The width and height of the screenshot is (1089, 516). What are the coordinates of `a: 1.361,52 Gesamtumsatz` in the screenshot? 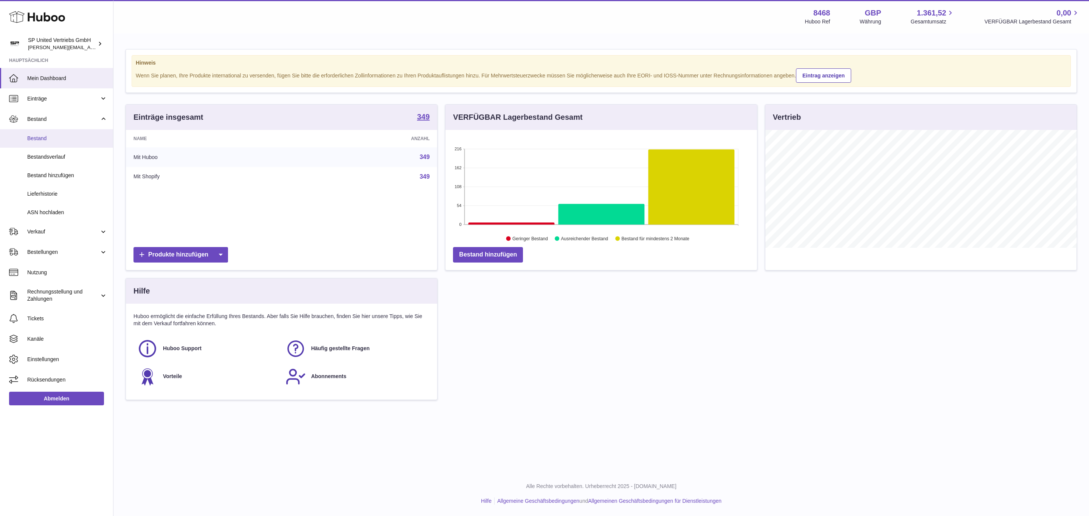 It's located at (932, 17).